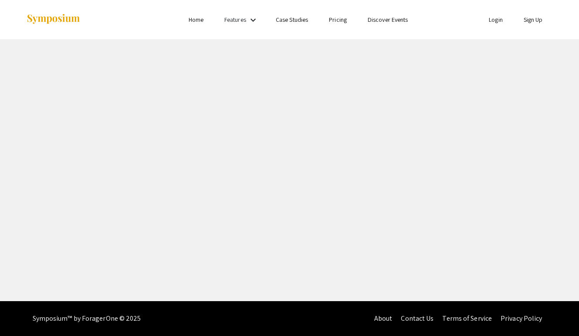 Image resolution: width=579 pixels, height=336 pixels. What do you see at coordinates (338, 20) in the screenshot?
I see `a: Pricing` at bounding box center [338, 20].